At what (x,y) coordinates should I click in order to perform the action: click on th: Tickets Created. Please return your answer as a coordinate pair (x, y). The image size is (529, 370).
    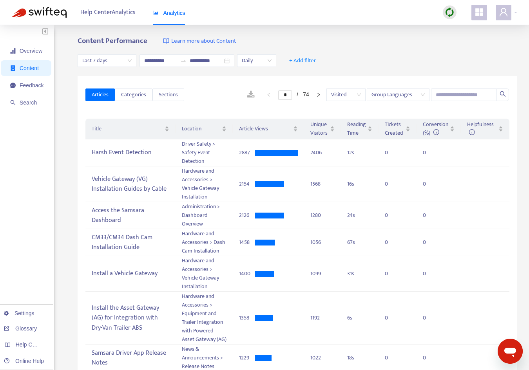
    Looking at the image, I should click on (397, 129).